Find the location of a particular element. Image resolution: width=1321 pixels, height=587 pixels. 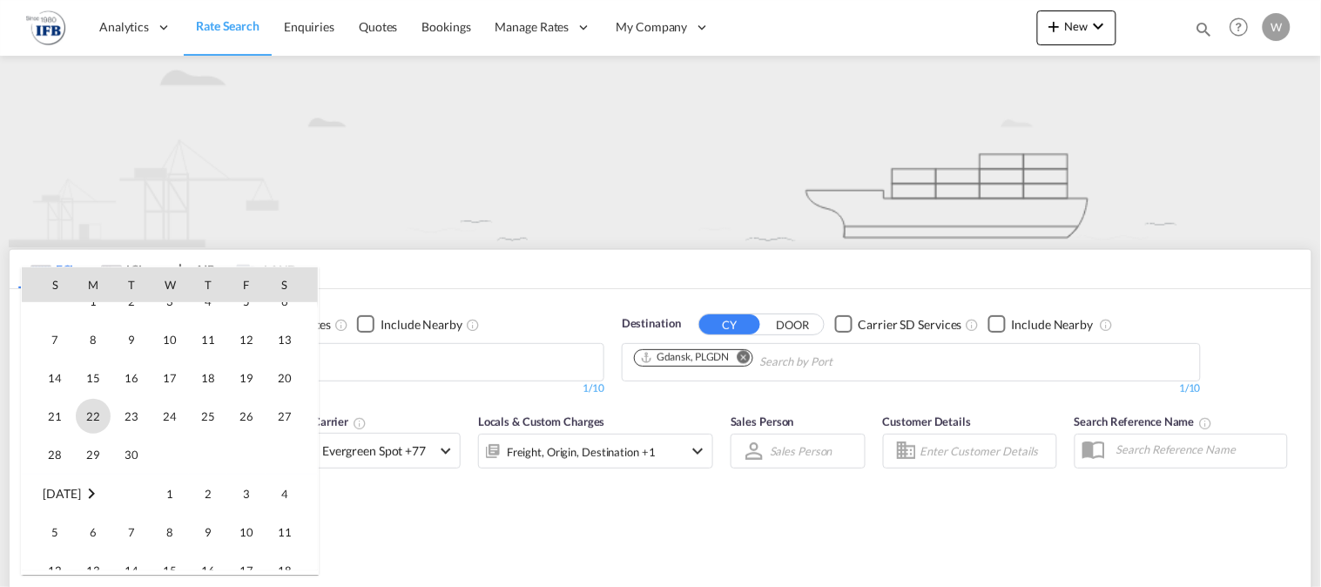

td: Saturday October 4 2025 is located at coordinates (292, 494).